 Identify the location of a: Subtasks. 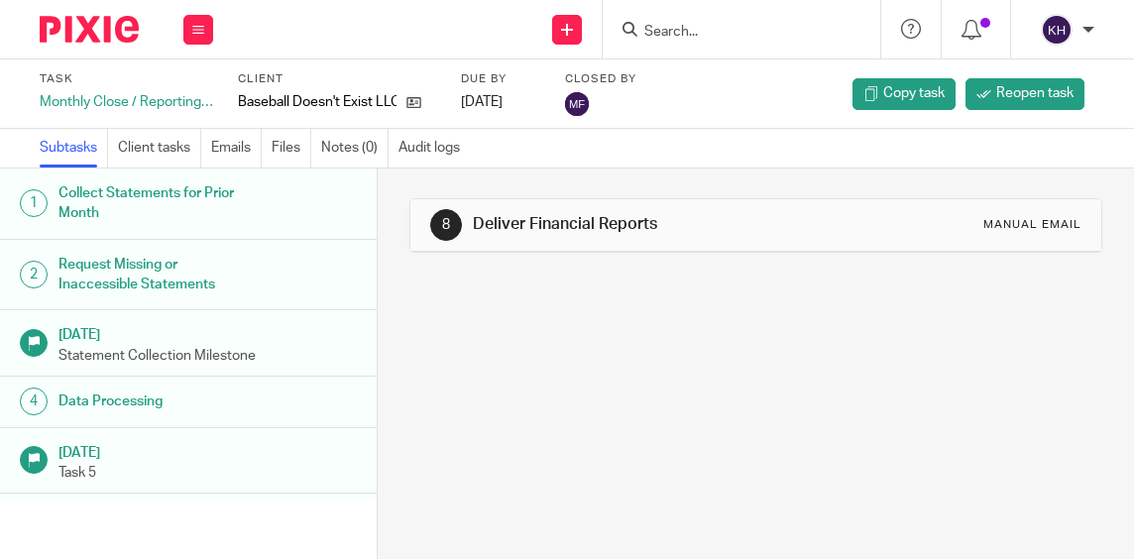
(73, 148).